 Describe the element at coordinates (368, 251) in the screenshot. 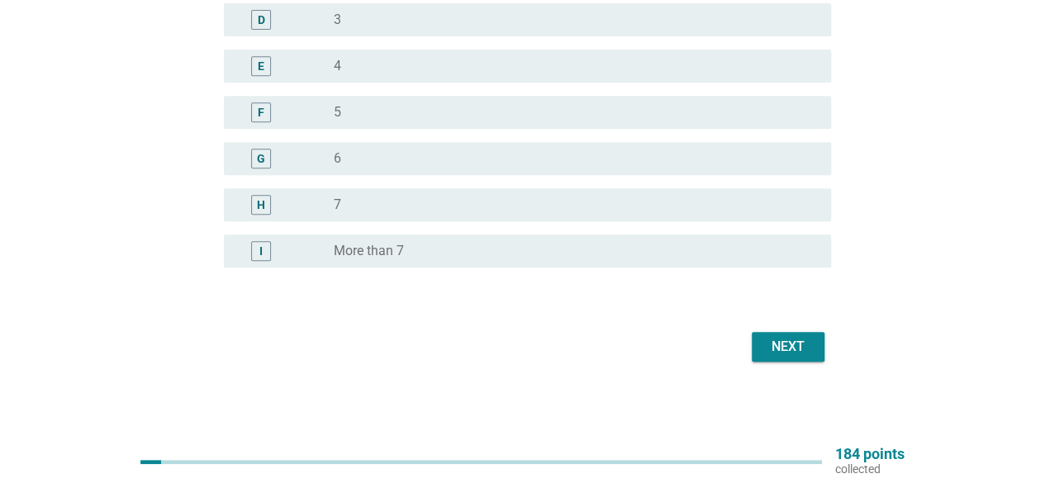

I see `label: More than 7` at that location.